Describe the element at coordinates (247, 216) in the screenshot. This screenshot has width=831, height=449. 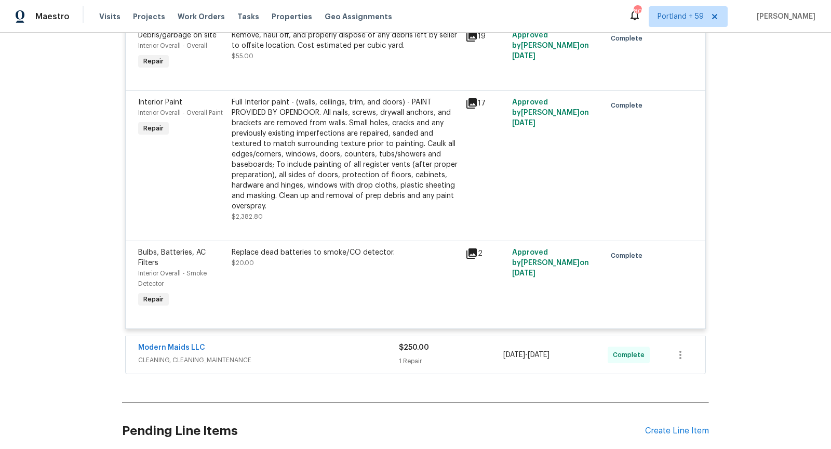
I see `span: $2,382.80` at that location.